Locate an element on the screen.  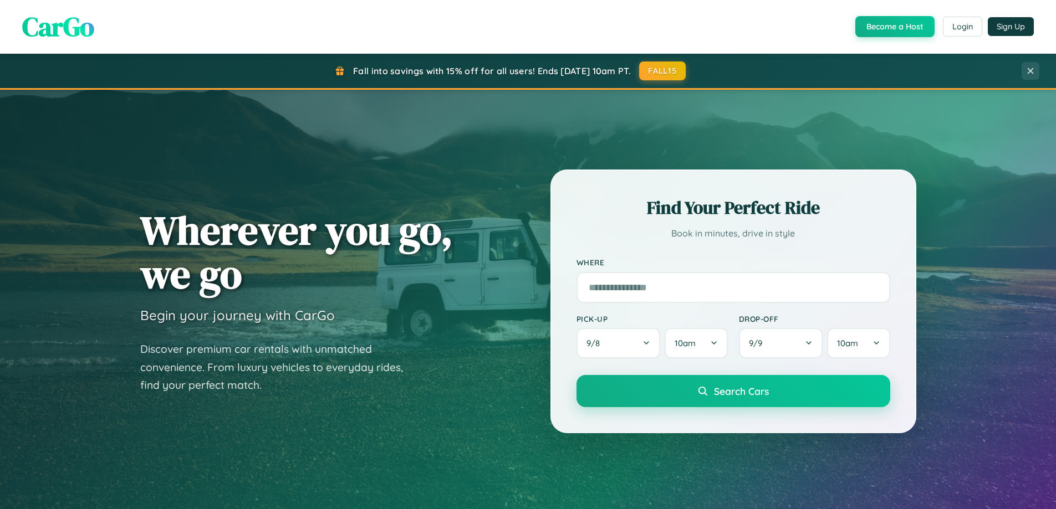
button: Login is located at coordinates (962, 27).